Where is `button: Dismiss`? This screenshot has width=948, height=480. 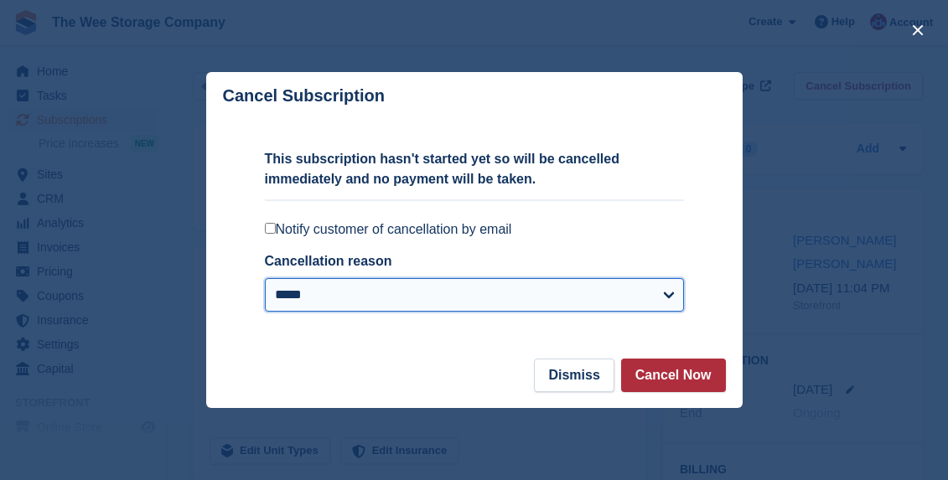 button: Dismiss is located at coordinates (573, 375).